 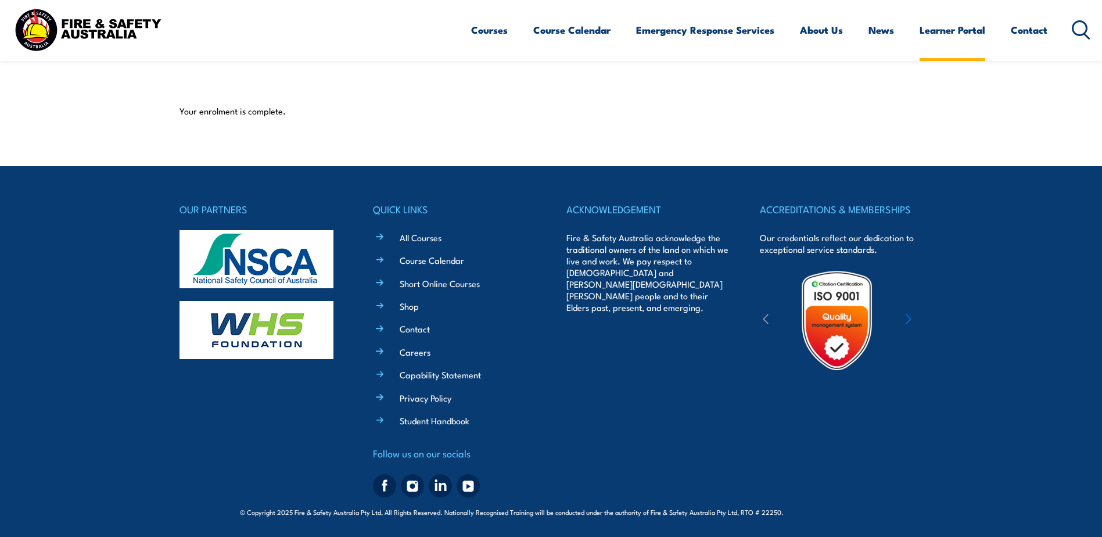 What do you see at coordinates (822, 30) in the screenshot?
I see `a: About Us` at bounding box center [822, 30].